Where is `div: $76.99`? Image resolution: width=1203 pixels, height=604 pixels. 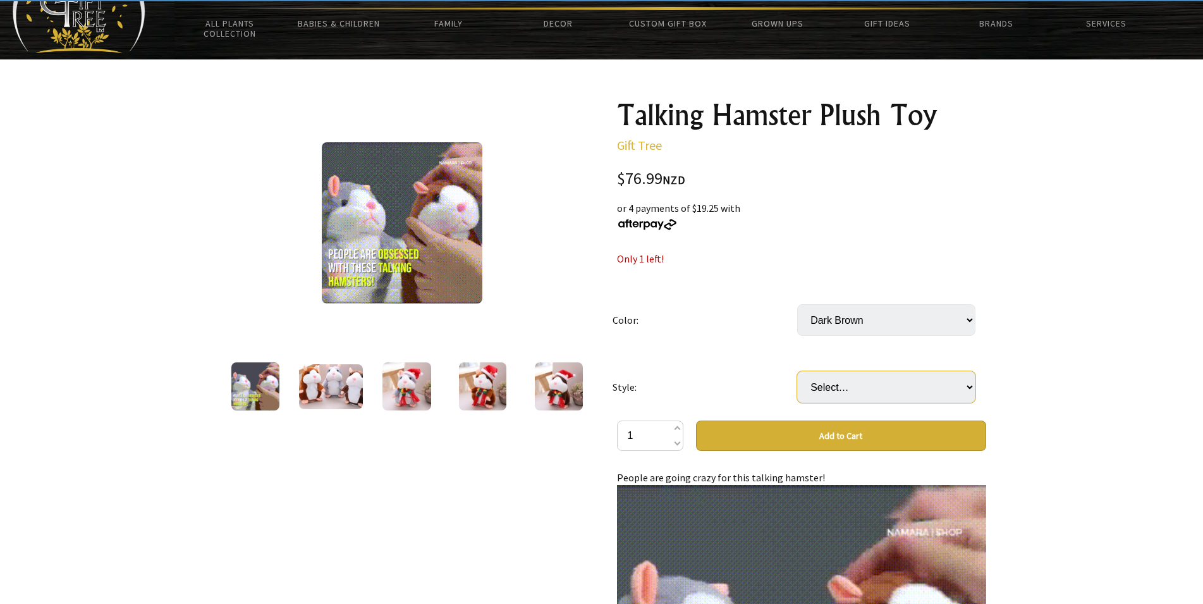
div: $76.99 is located at coordinates (801, 179).